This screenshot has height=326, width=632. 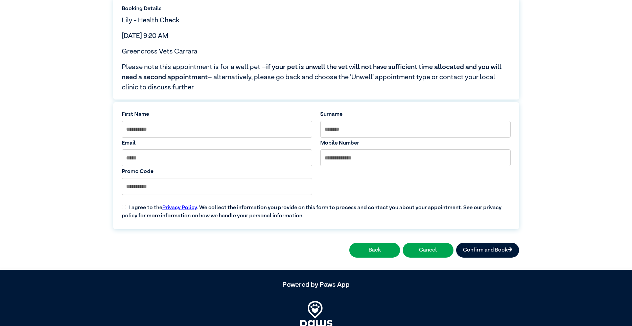 I want to click on label: Promo Code, so click(x=217, y=171).